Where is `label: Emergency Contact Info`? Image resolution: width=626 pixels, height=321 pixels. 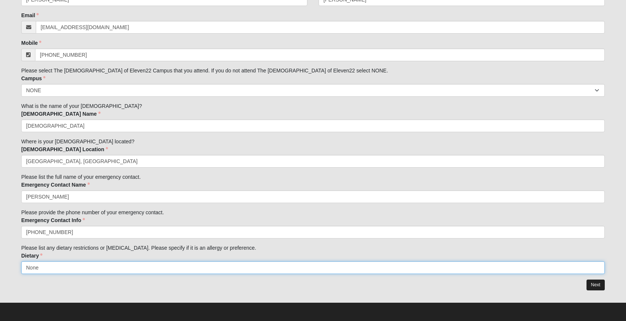 label: Emergency Contact Info is located at coordinates (53, 220).